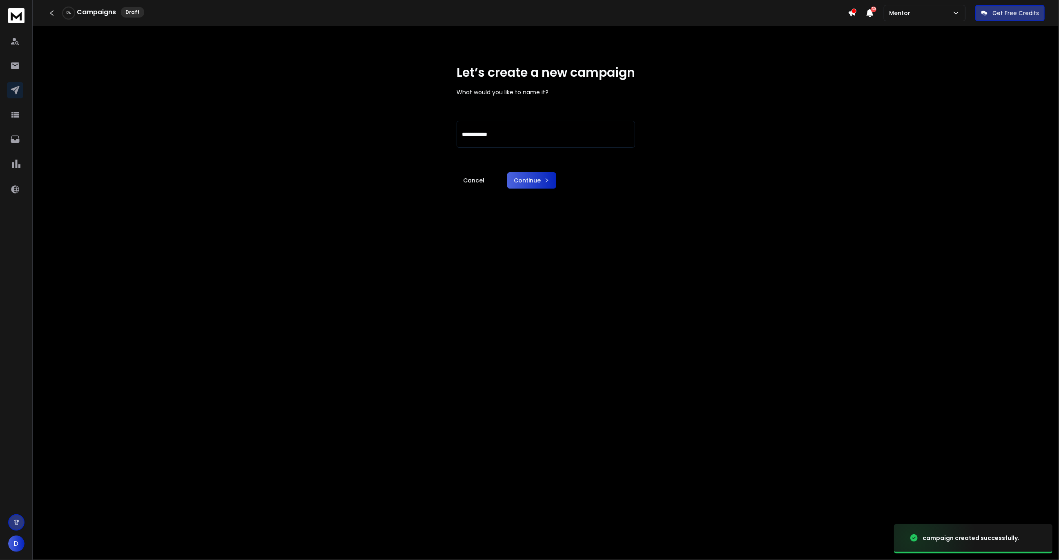 Image resolution: width=1059 pixels, height=560 pixels. What do you see at coordinates (545, 73) in the screenshot?
I see `h1: Let’s create a new campaign` at bounding box center [545, 73].